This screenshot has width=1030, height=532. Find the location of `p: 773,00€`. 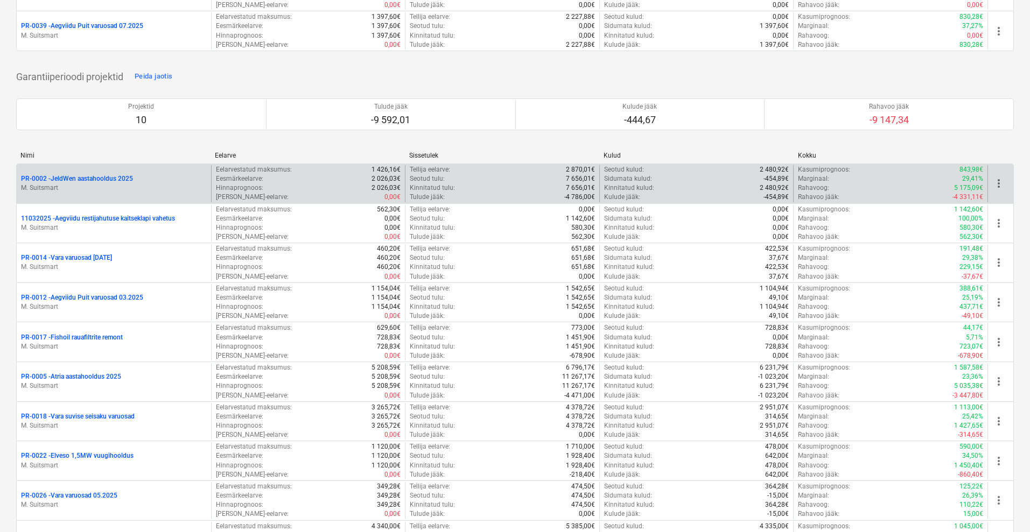

p: 773,00€ is located at coordinates (583, 328).